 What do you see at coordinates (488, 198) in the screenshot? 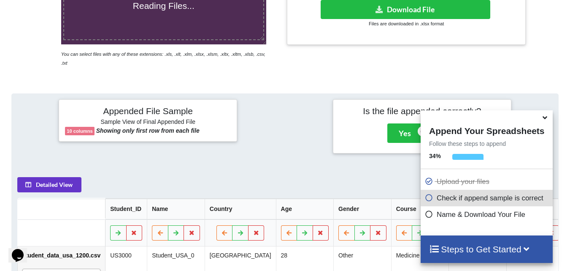
I see `p: Check if append sample is correct` at bounding box center [488, 198].